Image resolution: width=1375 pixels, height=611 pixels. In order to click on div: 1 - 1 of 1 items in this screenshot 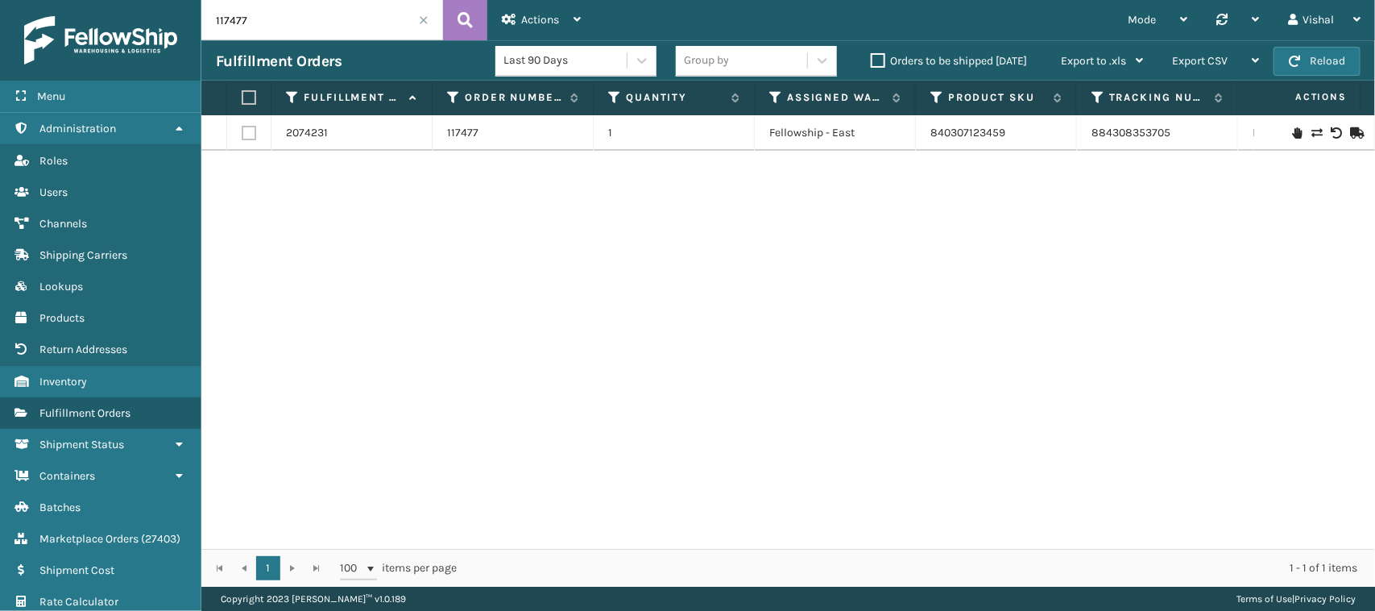, I will do `click(918, 568)`.